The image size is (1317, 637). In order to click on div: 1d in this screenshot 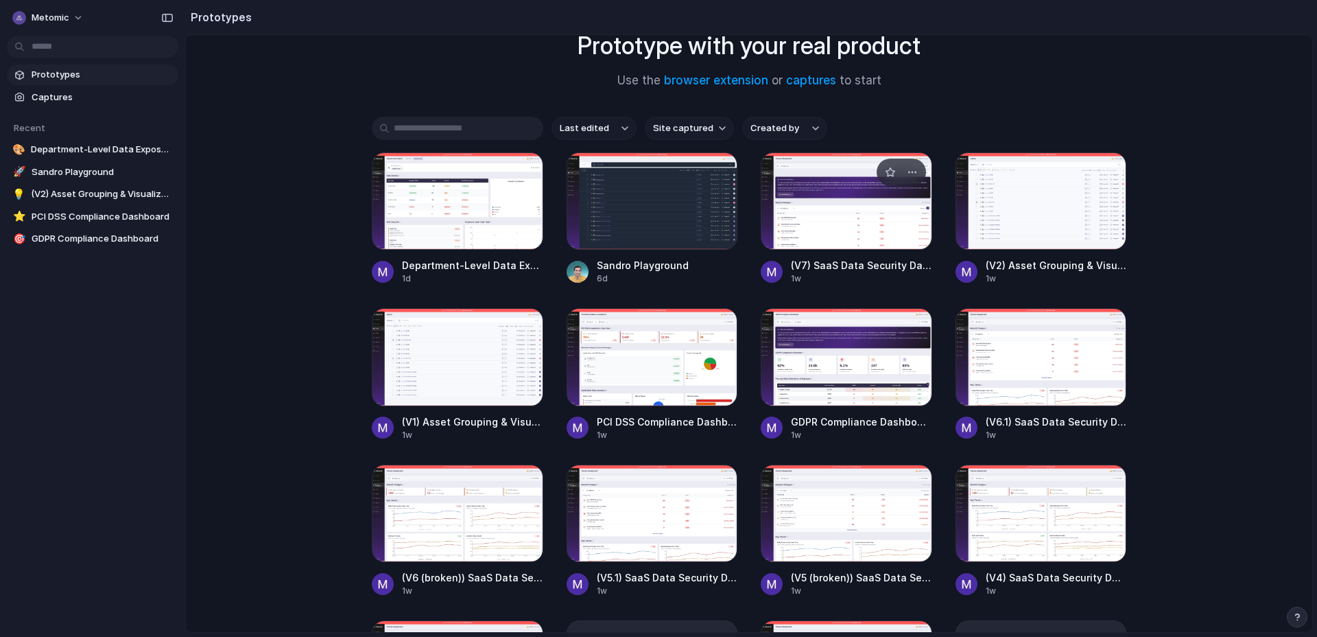, I will do `click(473, 279)`.